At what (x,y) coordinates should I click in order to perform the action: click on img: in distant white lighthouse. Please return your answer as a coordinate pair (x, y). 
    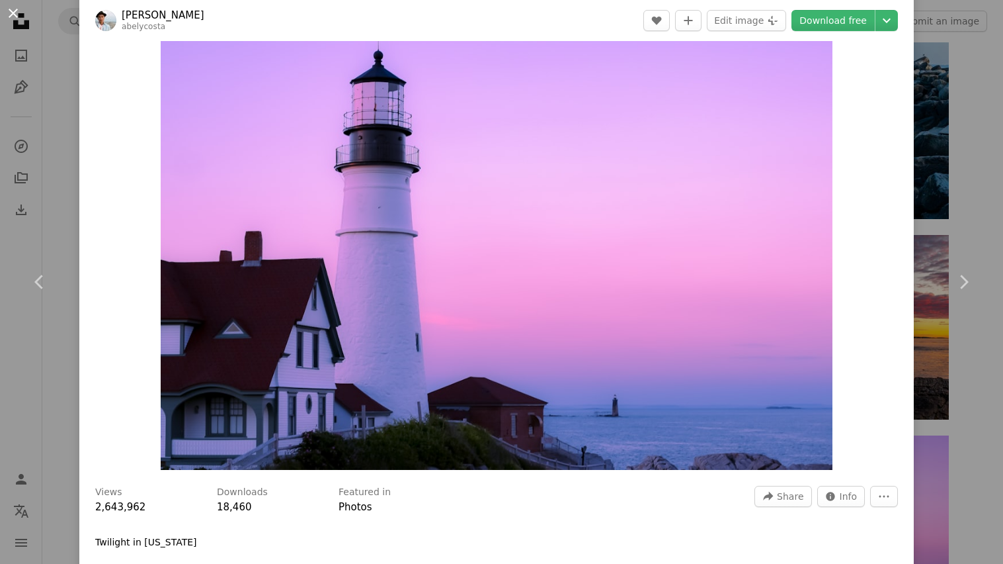
    Looking at the image, I should click on (497, 245).